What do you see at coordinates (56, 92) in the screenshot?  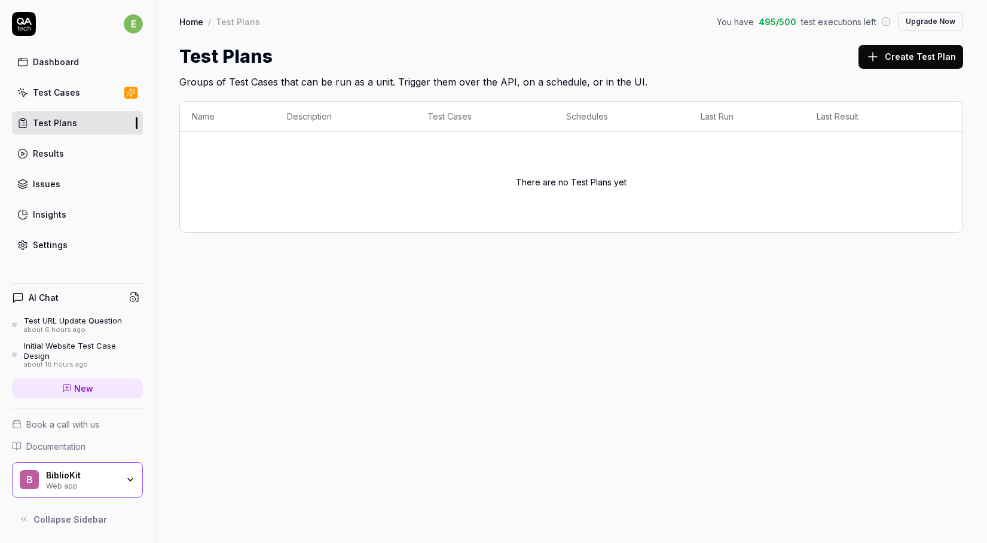 I see `div: Test Cases` at bounding box center [56, 92].